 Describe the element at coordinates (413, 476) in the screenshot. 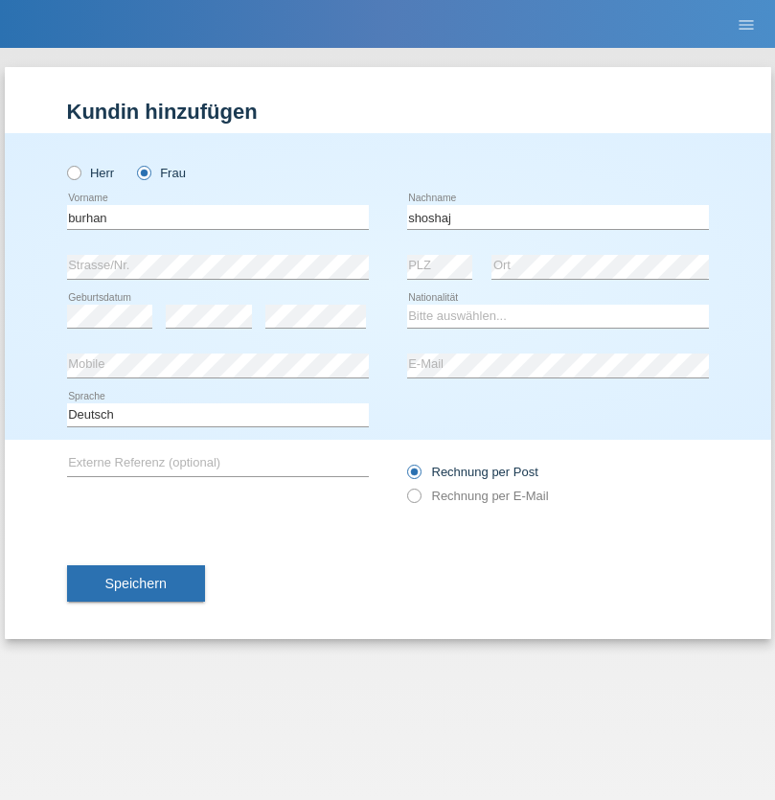

I see `input: Rechnung per Post` at that location.